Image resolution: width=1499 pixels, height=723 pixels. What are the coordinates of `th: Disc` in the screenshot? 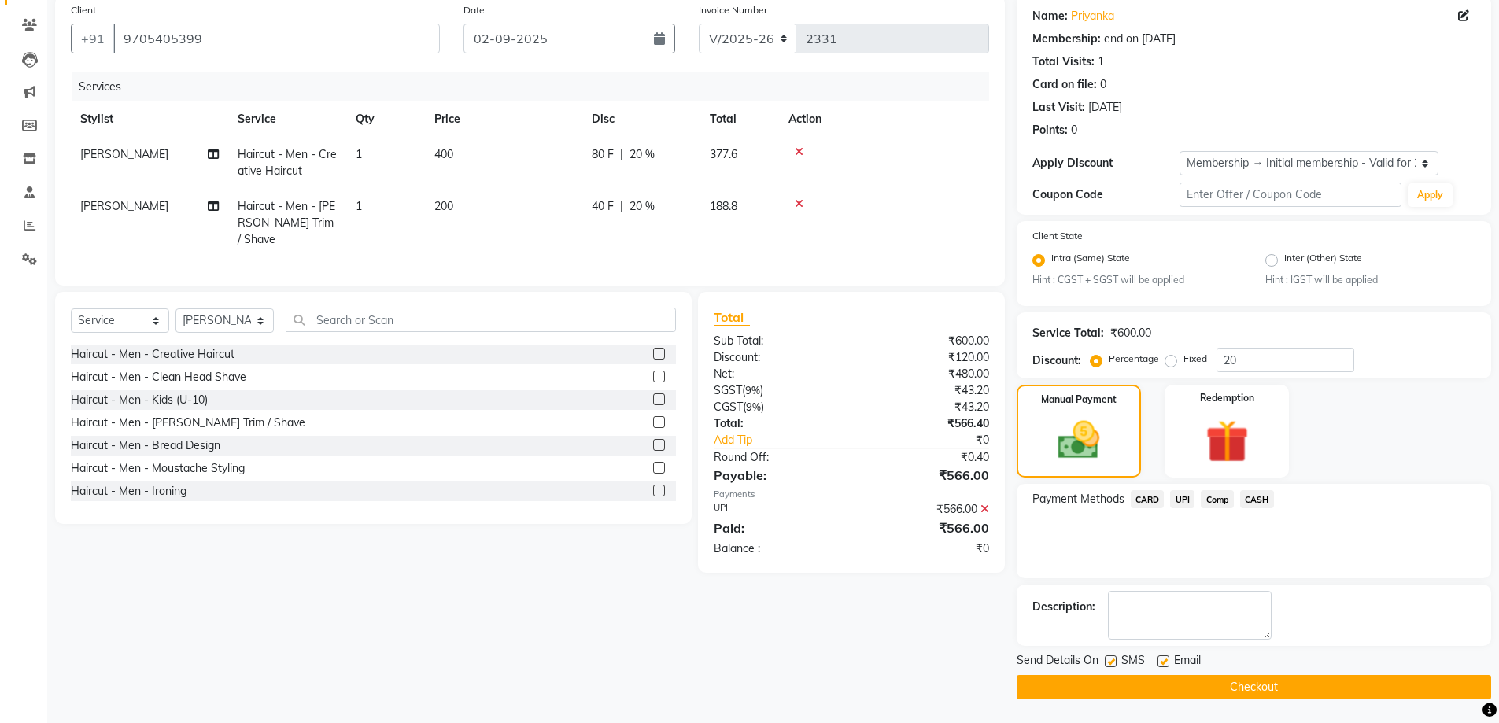 It's located at (641, 119).